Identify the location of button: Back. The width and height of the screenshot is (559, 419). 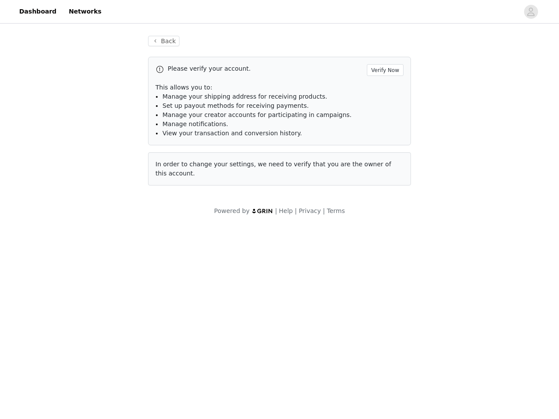
(164, 41).